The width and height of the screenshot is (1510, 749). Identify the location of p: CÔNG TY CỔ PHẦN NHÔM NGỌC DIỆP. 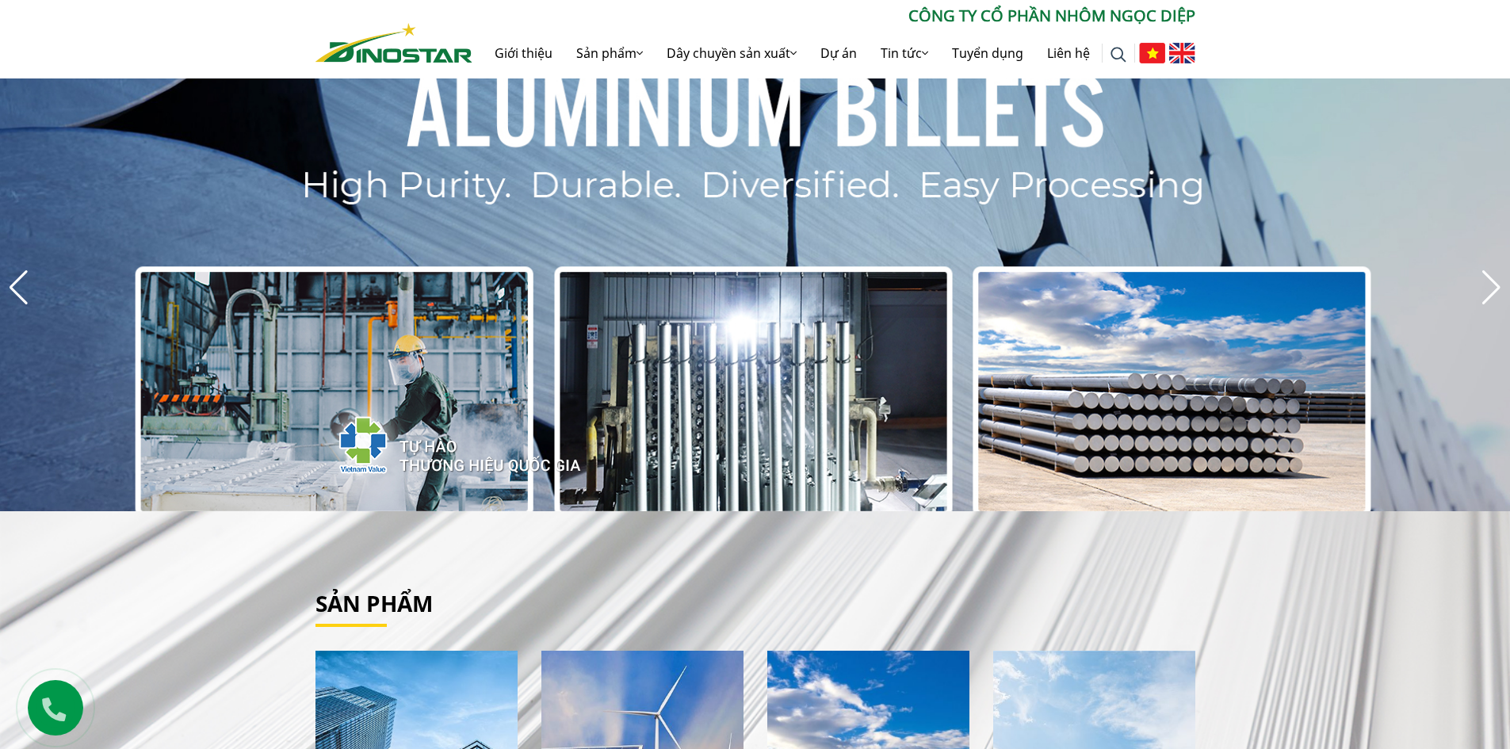
(834, 16).